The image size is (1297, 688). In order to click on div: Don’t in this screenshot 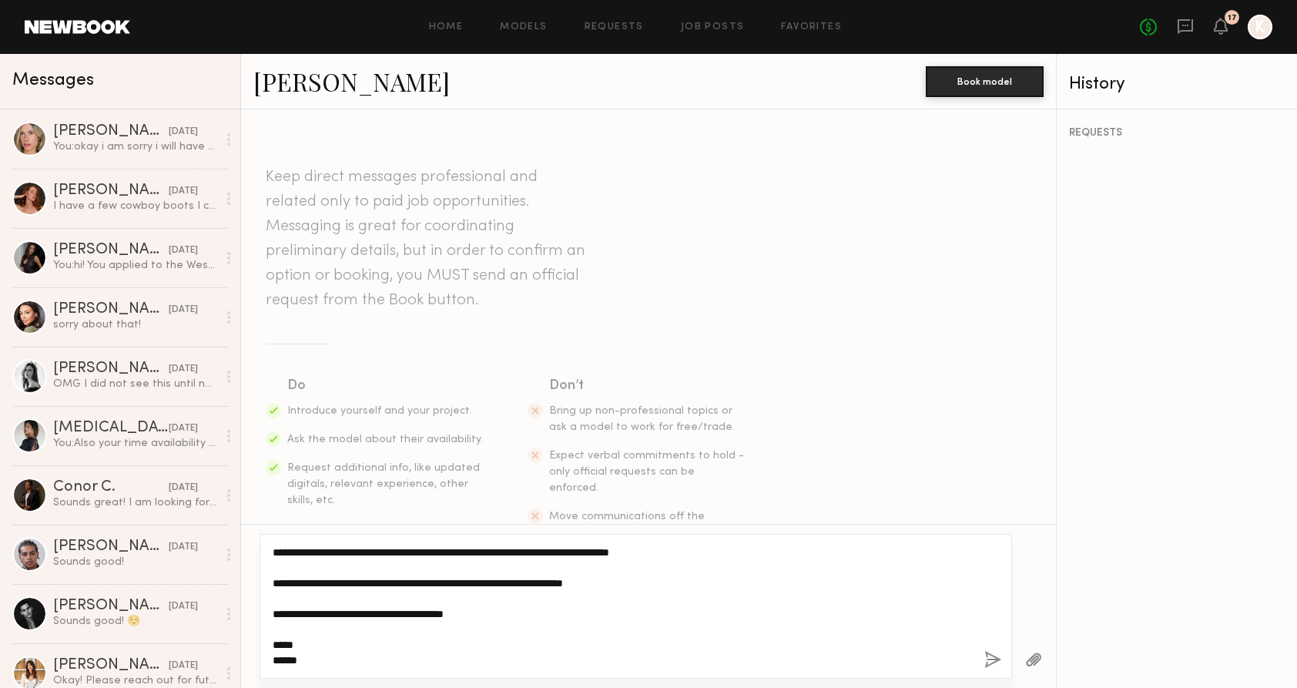, I will do `click(648, 386)`.